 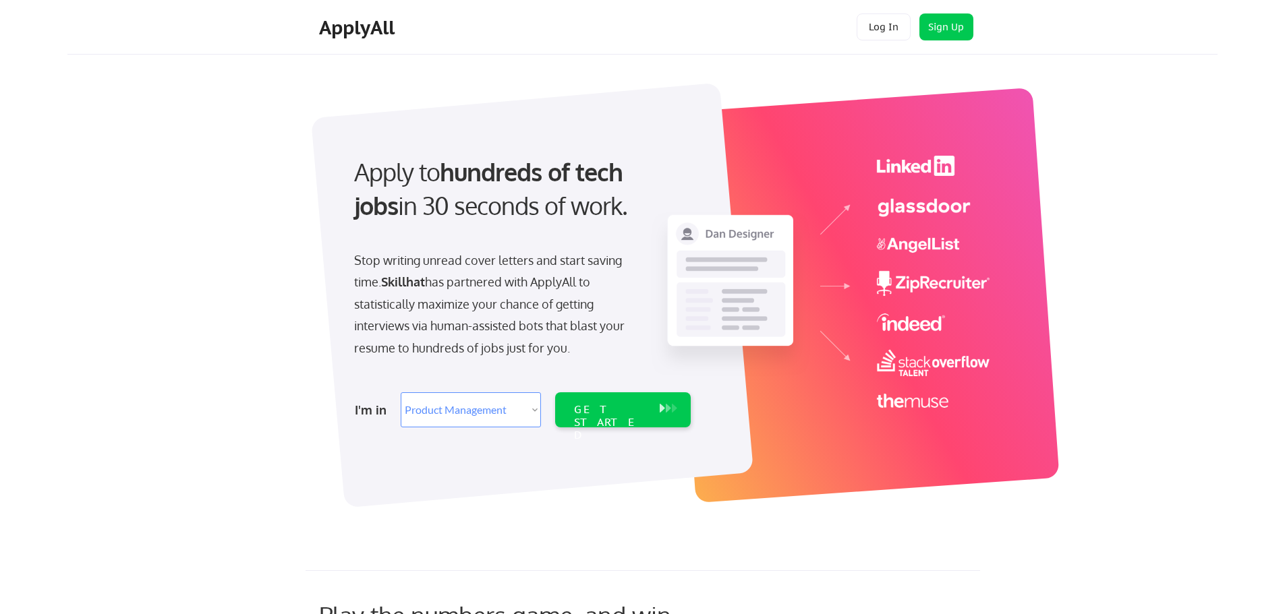 What do you see at coordinates (491, 188) in the screenshot?
I see `strong: hundreds of tech jobs` at bounding box center [491, 188].